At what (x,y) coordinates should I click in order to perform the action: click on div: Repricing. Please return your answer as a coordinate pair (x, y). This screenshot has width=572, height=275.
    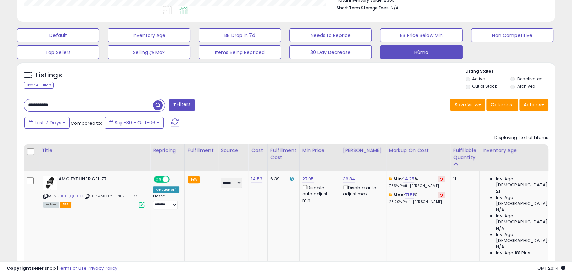
    Looking at the image, I should click on (167, 150).